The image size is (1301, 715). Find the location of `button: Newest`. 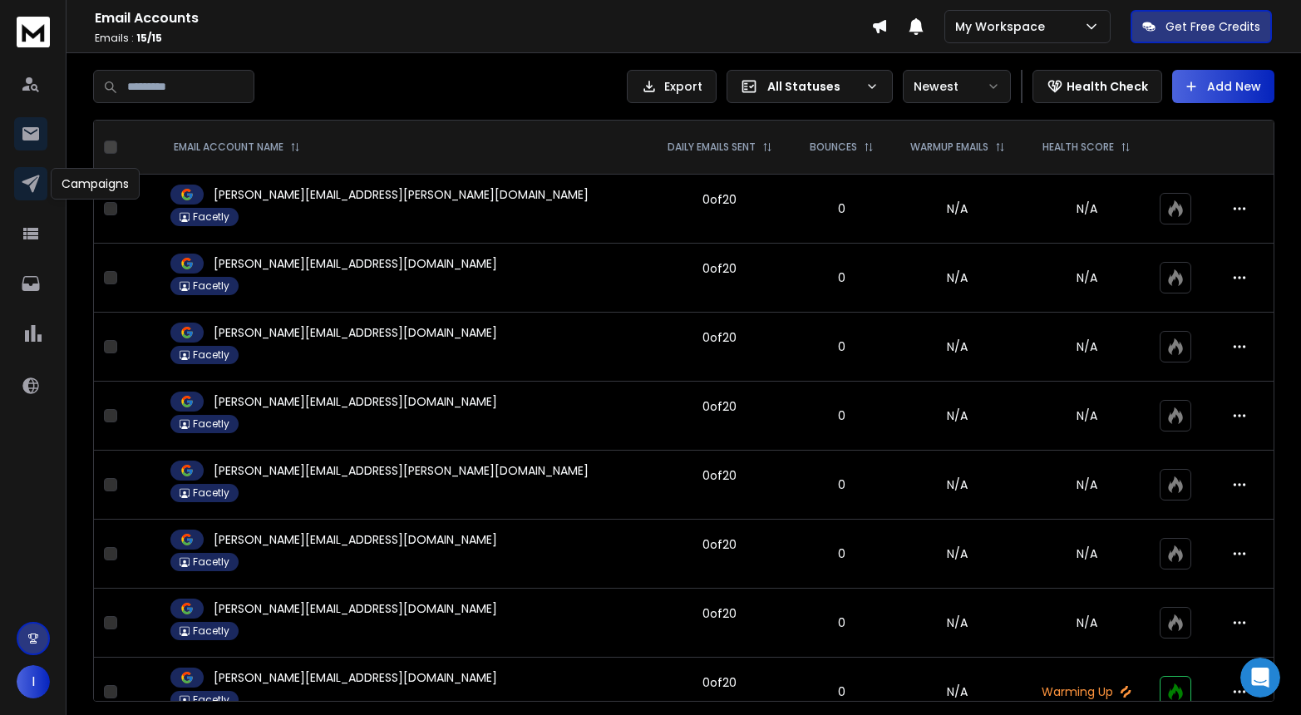

button: Newest is located at coordinates (957, 86).